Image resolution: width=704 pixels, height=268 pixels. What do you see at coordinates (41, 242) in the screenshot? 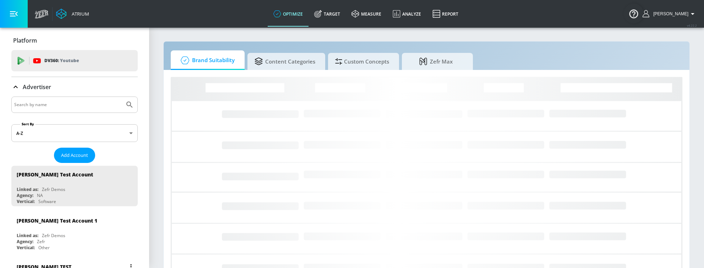
I see `div: Zefr` at bounding box center [41, 242].